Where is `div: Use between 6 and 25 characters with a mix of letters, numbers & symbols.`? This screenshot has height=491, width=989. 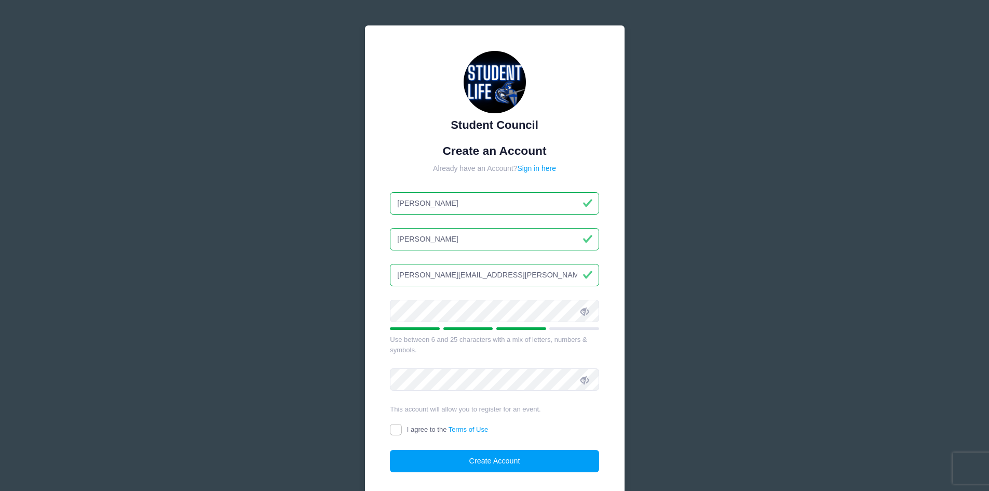
div: Use between 6 and 25 characters with a mix of letters, numbers & symbols. is located at coordinates (494, 344).